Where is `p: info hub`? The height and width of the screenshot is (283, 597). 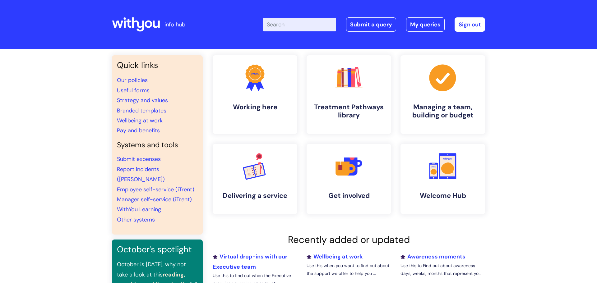
p: info hub is located at coordinates (175, 25).